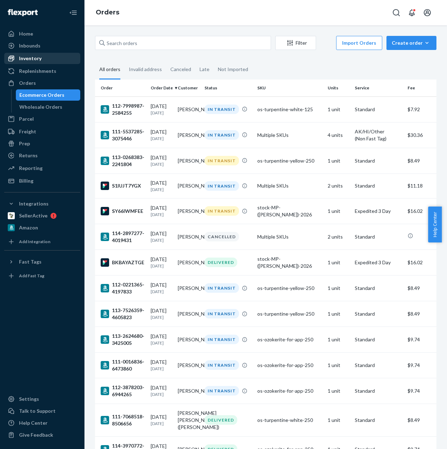 The image size is (447, 449). I want to click on a: Home, so click(42, 34).